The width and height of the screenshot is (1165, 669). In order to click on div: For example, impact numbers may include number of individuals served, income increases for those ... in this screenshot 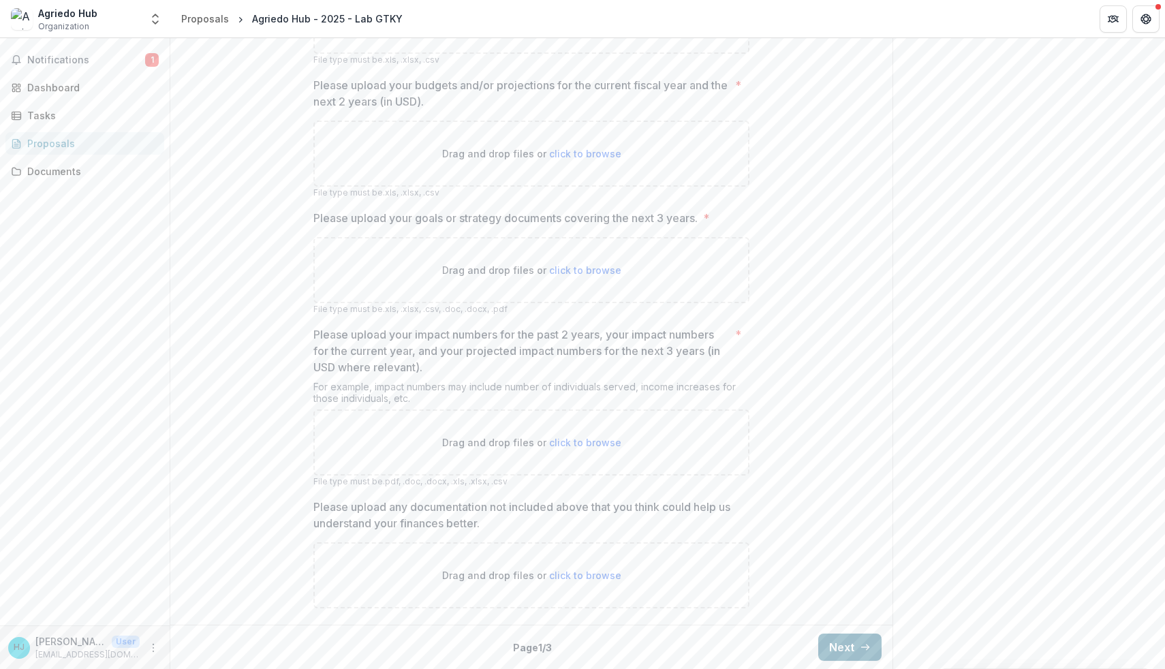, I will do `click(532, 395)`.